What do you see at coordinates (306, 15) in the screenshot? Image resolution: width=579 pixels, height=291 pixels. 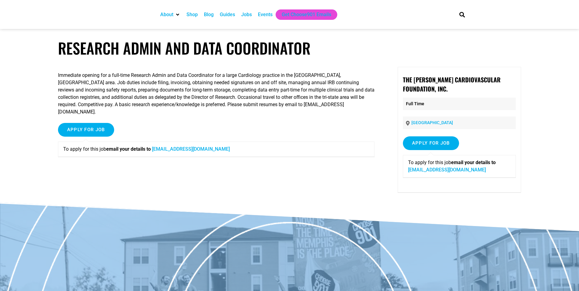 I see `div: Get Choose901 Emails` at bounding box center [306, 15].